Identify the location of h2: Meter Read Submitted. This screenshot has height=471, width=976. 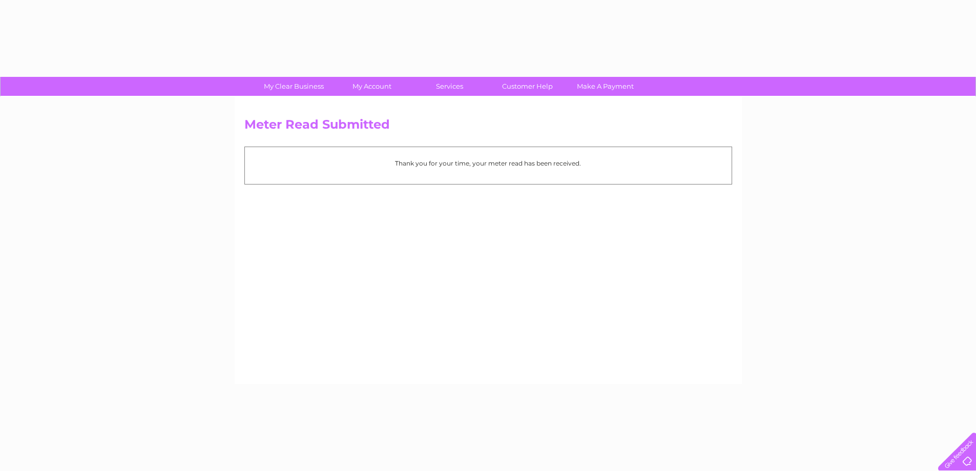
(488, 127).